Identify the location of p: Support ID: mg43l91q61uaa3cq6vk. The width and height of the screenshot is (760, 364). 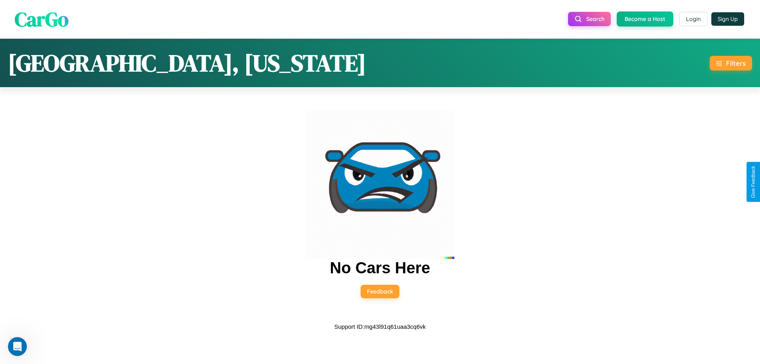
(380, 326).